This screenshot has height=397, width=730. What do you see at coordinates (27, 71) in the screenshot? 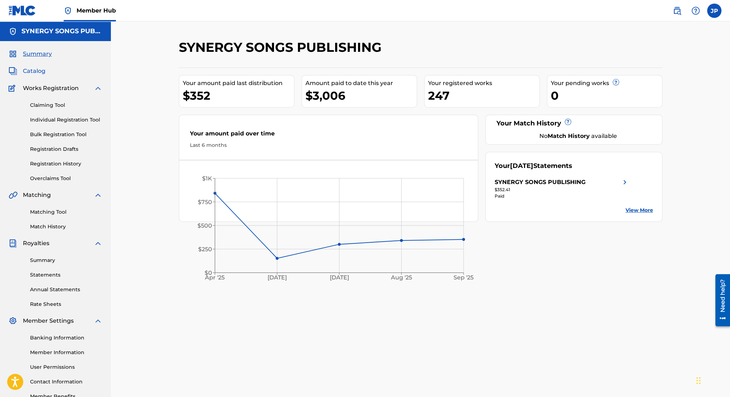
I see `a: CatalogCatalog` at bounding box center [27, 71].